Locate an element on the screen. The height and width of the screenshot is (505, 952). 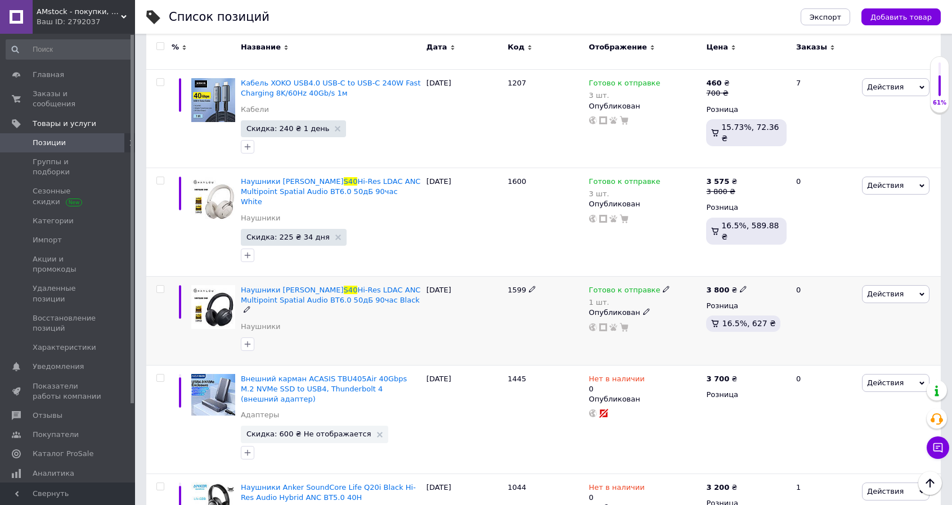
b: 3 700 is located at coordinates (717, 378).